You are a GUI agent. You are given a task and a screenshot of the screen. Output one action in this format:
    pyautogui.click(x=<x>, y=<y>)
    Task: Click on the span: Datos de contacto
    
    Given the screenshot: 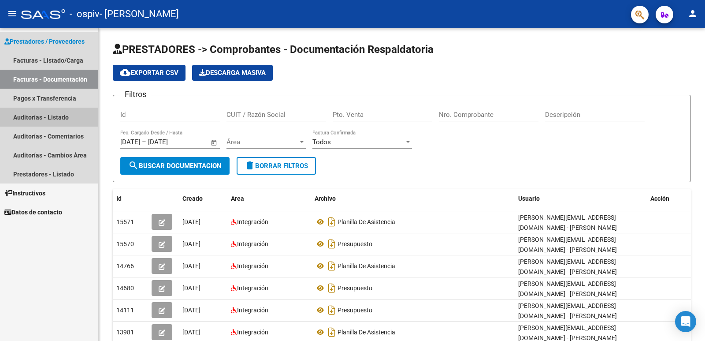 What is the action you would take?
    pyautogui.click(x=33, y=212)
    